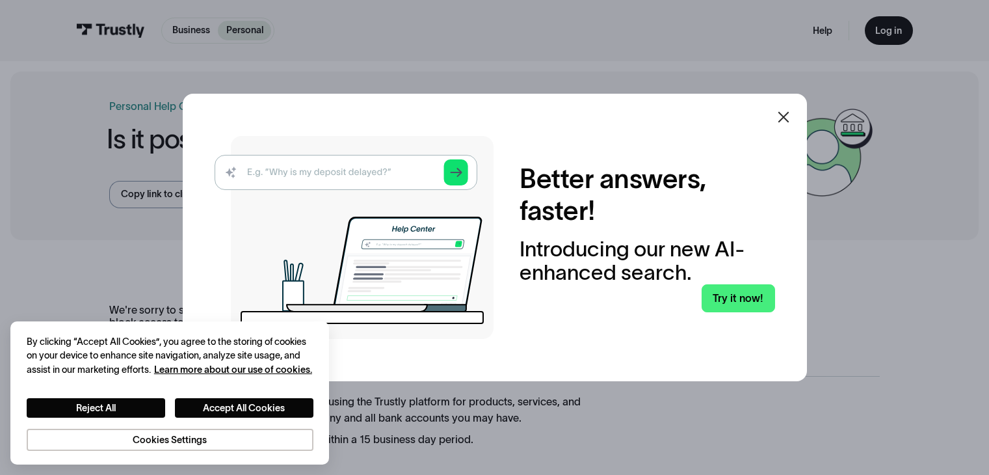 The image size is (989, 475). What do you see at coordinates (170, 440) in the screenshot?
I see `button: Cookies Settings` at bounding box center [170, 440].